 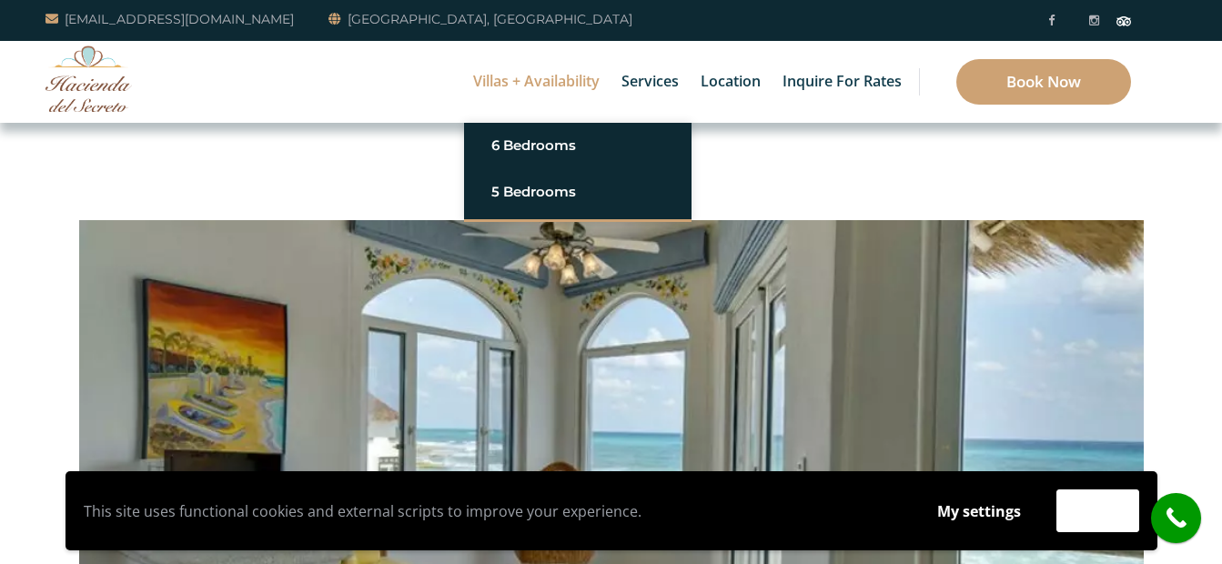 I want to click on a: Villas + Availability, so click(x=536, y=82).